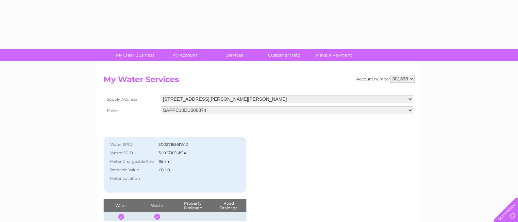 The image size is (518, 222). Describe the element at coordinates (234, 55) in the screenshot. I see `a: Services` at that location.